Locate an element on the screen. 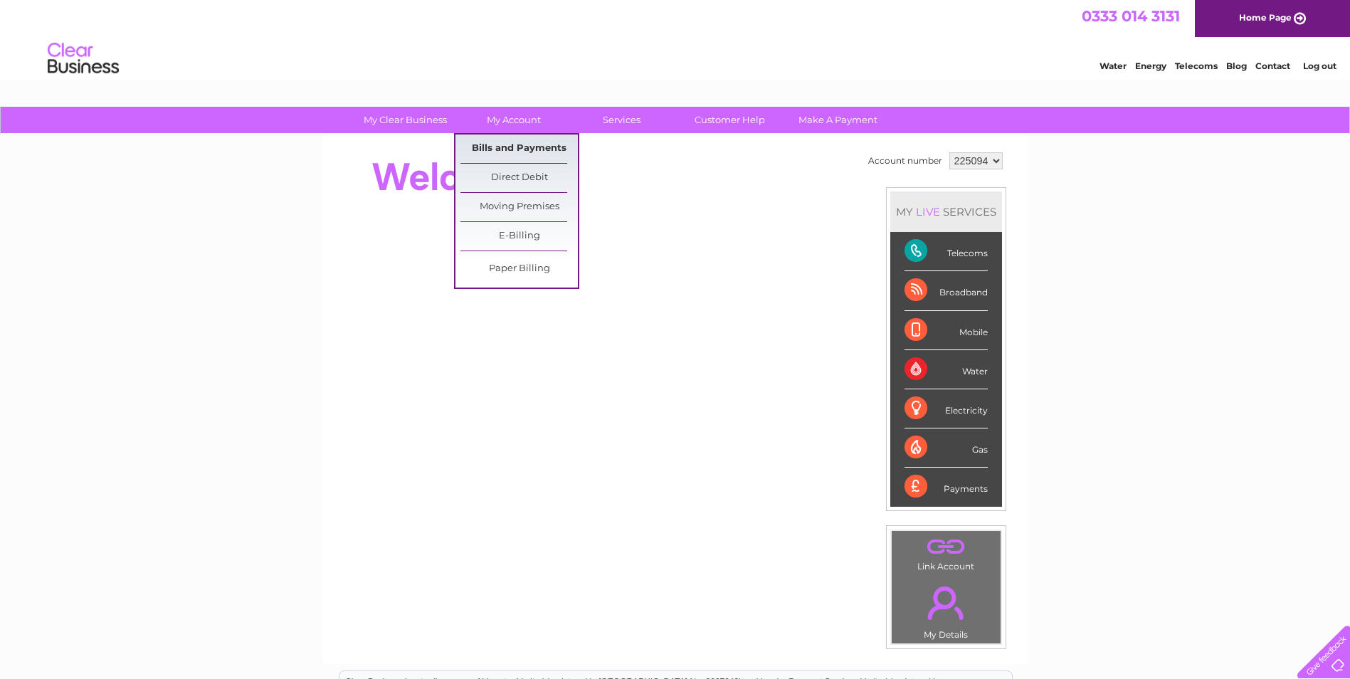 The image size is (1350, 679). a: Water is located at coordinates (1113, 65).